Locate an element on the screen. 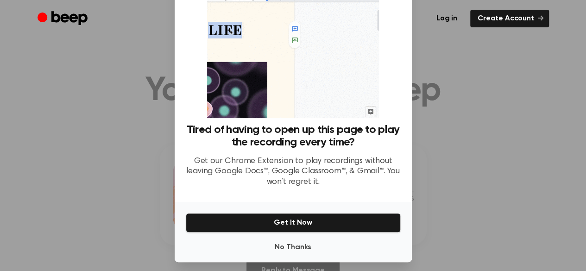  p: Get our Chrome Extension to play recordings without leaving Google Docs™, Google Classroom™, & Gm... is located at coordinates (293, 172).